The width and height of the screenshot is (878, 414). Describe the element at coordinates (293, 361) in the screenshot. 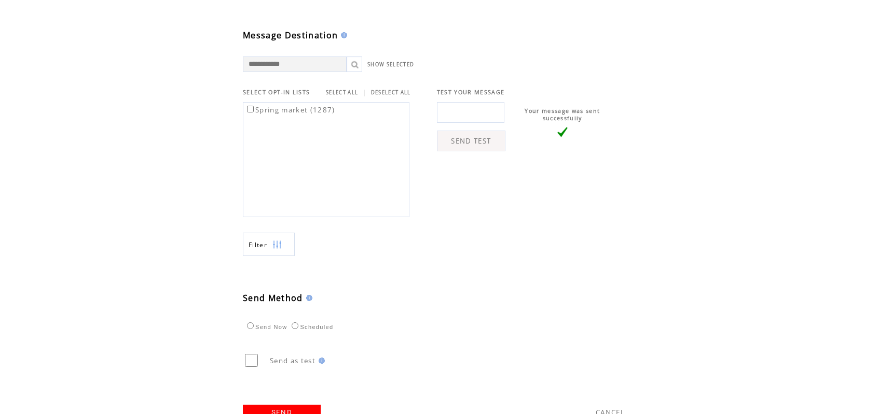

I see `span: Send as test` at that location.